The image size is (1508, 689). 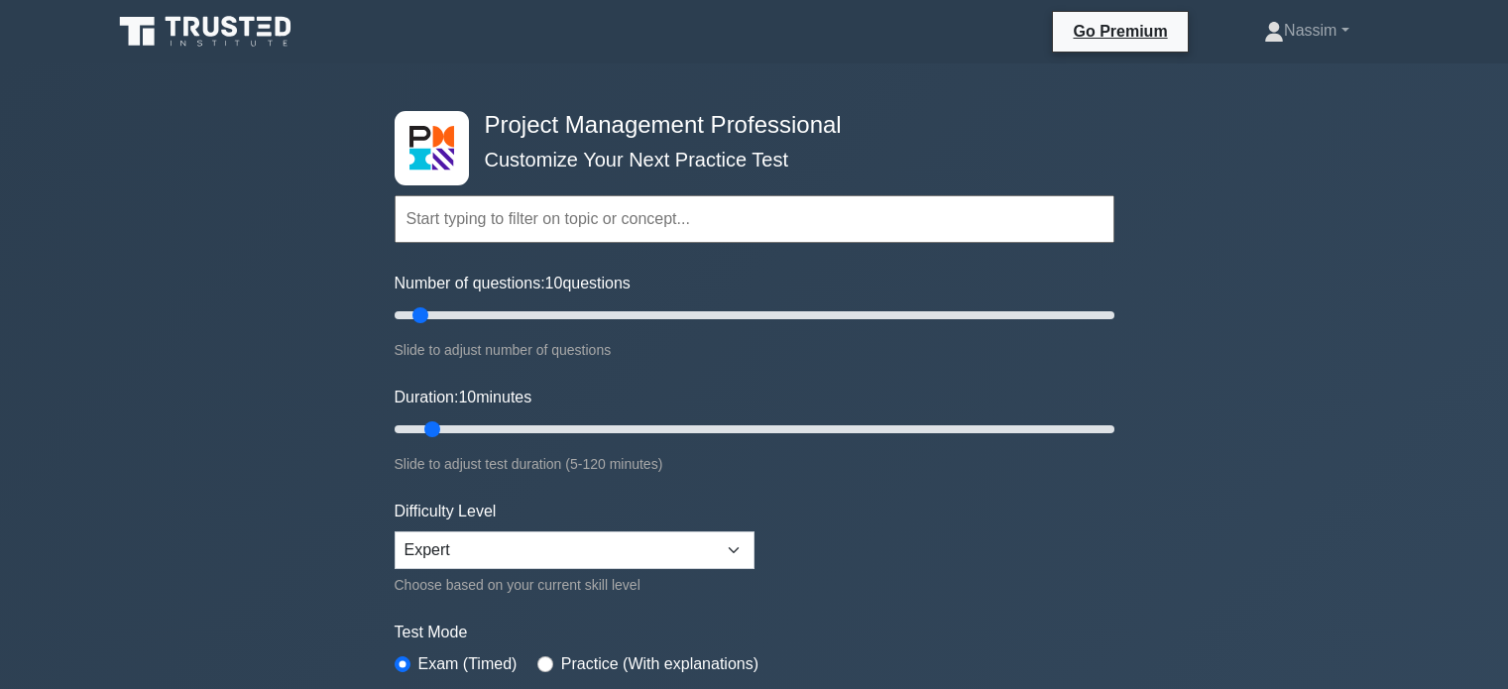 What do you see at coordinates (1119, 31) in the screenshot?
I see `a: Go Premium` at bounding box center [1119, 31].